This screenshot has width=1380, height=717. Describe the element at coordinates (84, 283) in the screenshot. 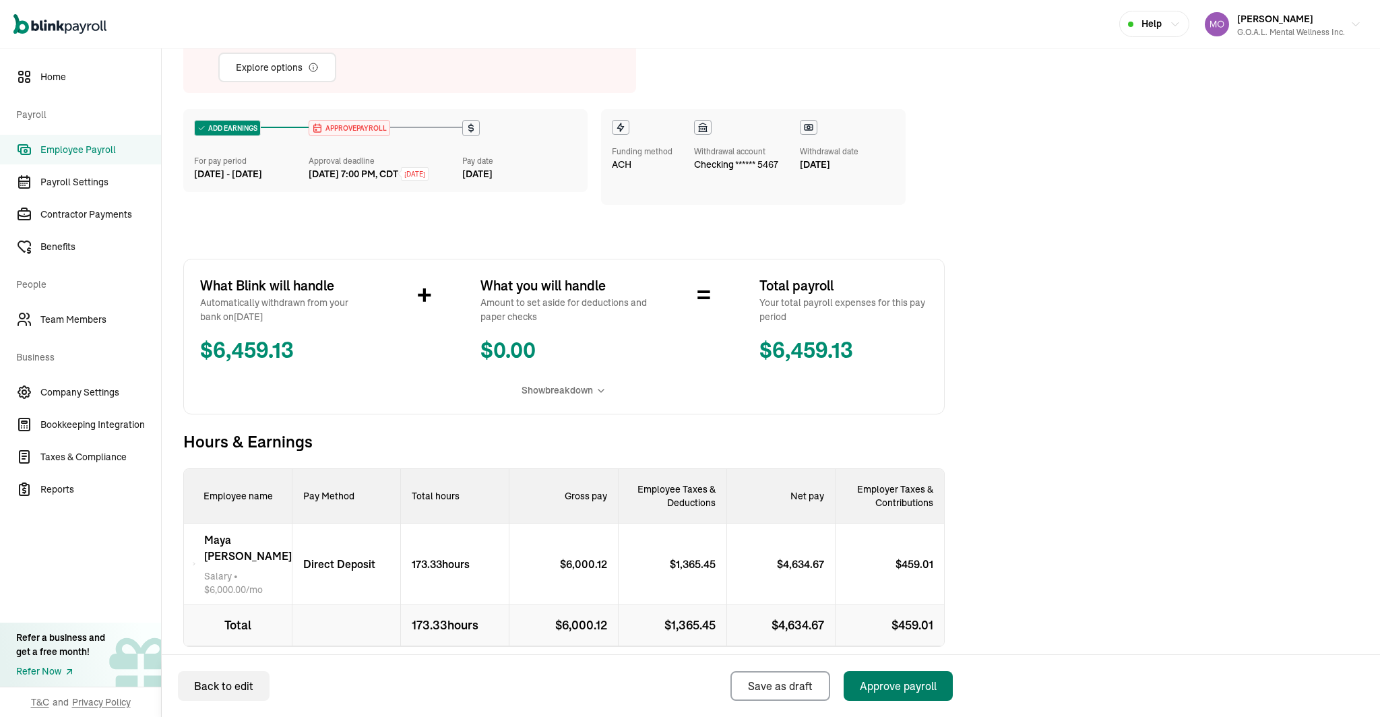

I see `span: People` at that location.